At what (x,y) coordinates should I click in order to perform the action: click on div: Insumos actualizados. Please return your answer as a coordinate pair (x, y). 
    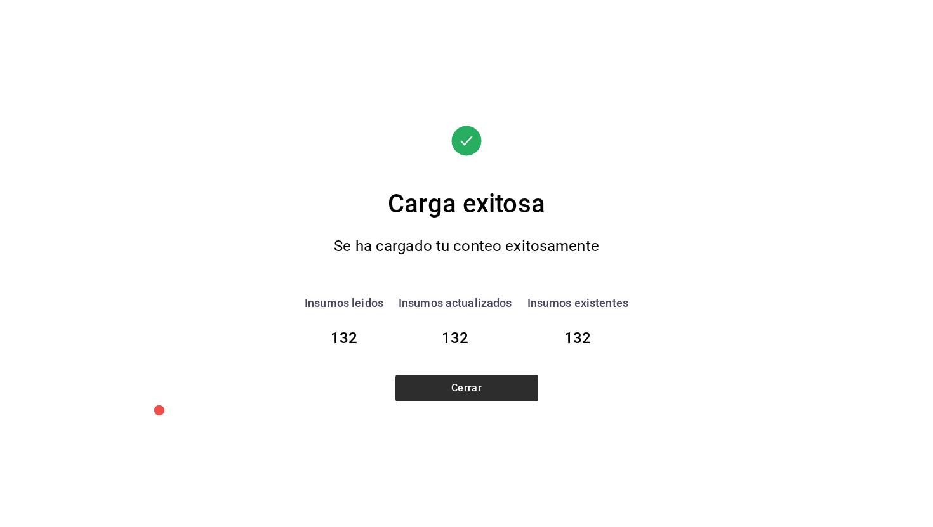
    Looking at the image, I should click on (455, 303).